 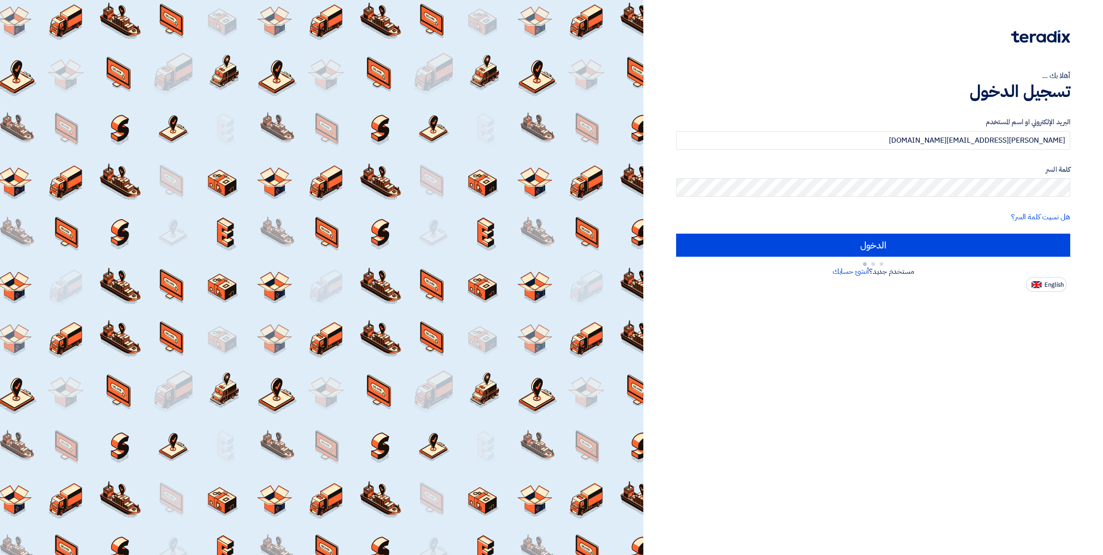 I want to click on input: الدخول, so click(x=873, y=245).